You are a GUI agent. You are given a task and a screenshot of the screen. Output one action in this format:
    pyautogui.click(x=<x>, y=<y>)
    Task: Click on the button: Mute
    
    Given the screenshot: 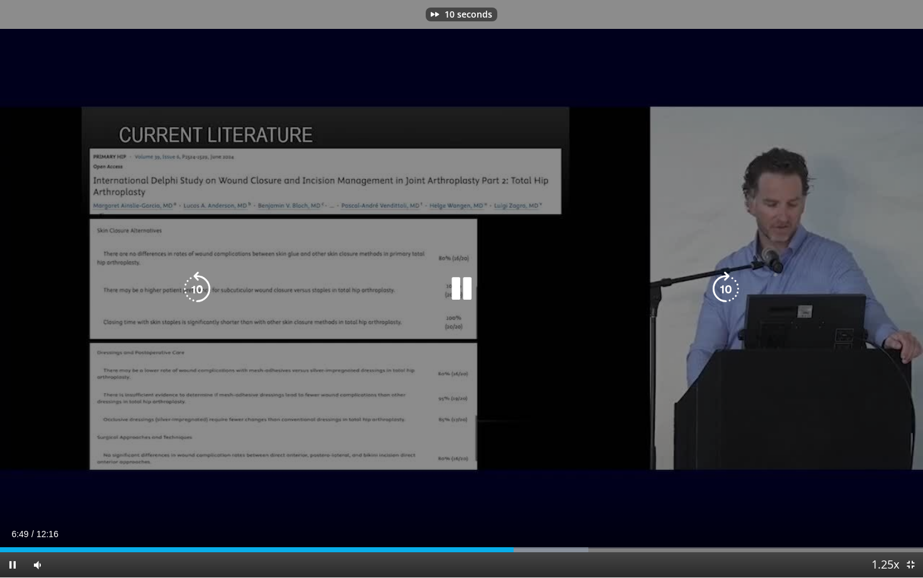 What is the action you would take?
    pyautogui.click(x=38, y=565)
    